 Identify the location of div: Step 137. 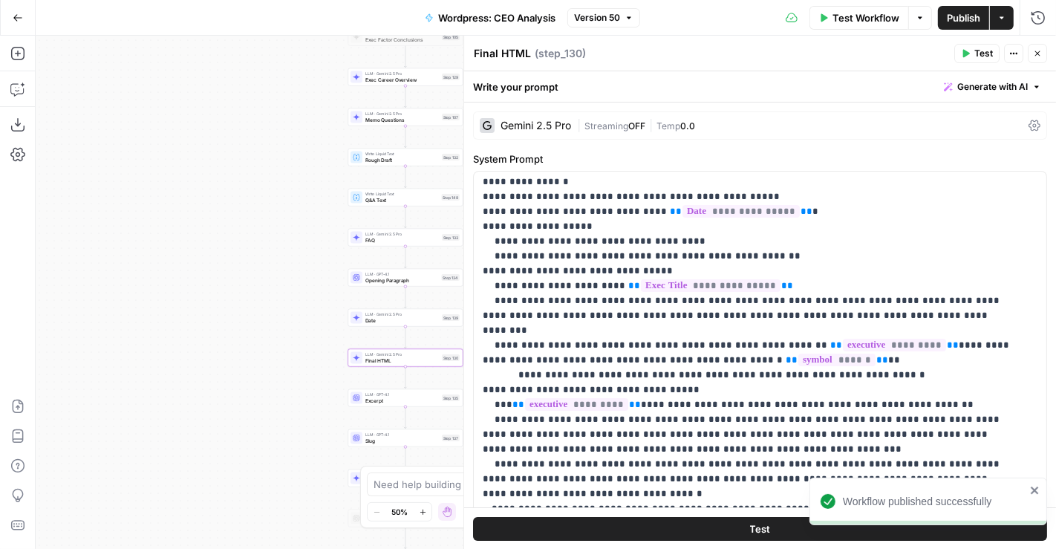
(451, 438).